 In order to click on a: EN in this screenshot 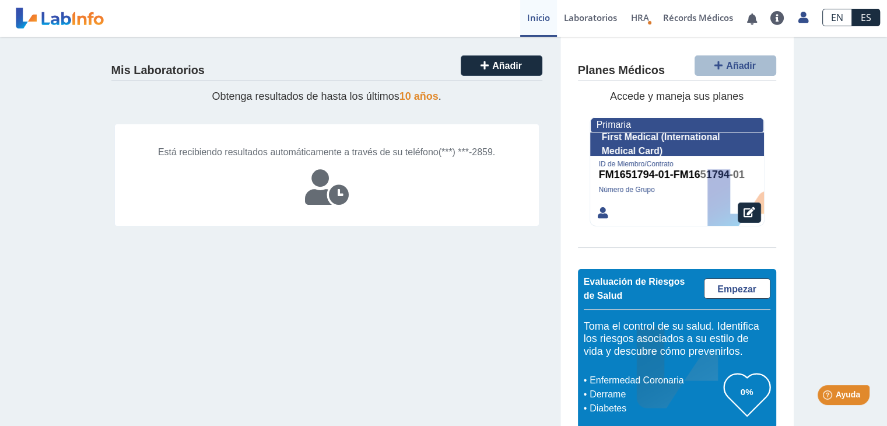, I will do `click(837, 17)`.